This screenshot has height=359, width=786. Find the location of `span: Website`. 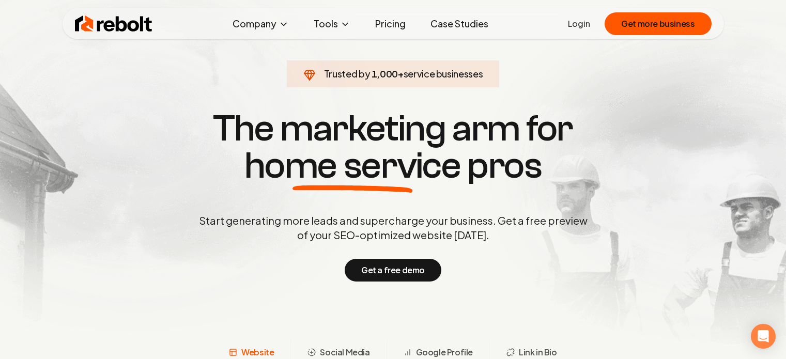

span: Website is located at coordinates (257, 353).